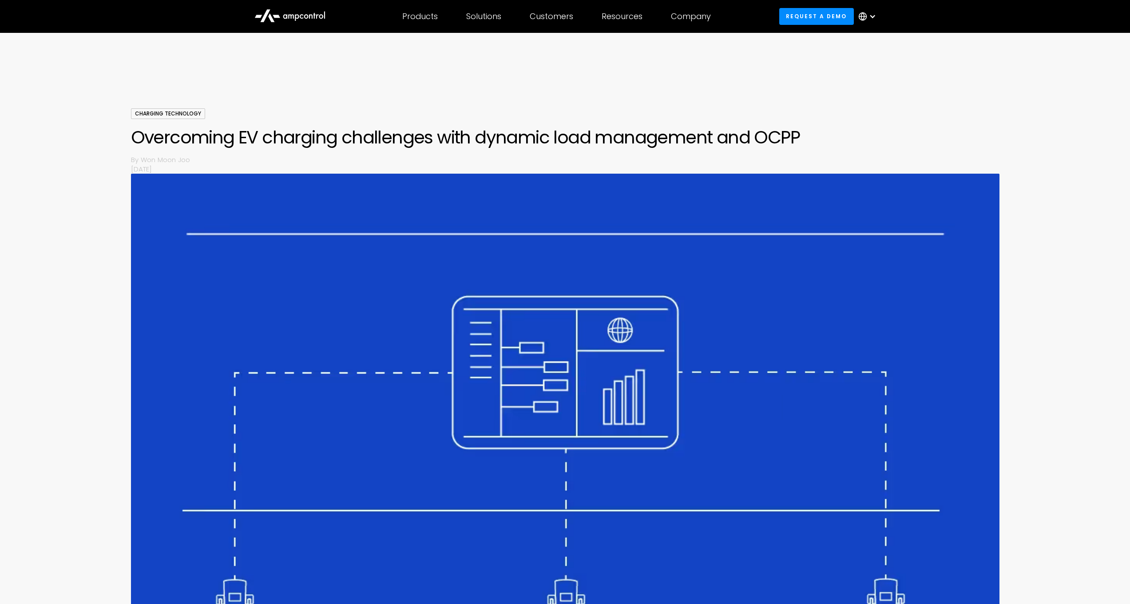 The width and height of the screenshot is (1130, 604). I want to click on div: Company, so click(691, 16).